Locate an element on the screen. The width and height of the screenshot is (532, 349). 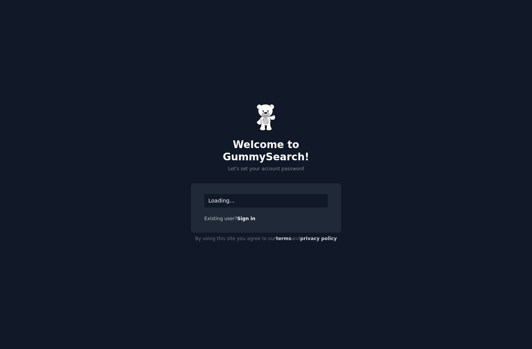
img: Gummy Bear is located at coordinates (266, 117).